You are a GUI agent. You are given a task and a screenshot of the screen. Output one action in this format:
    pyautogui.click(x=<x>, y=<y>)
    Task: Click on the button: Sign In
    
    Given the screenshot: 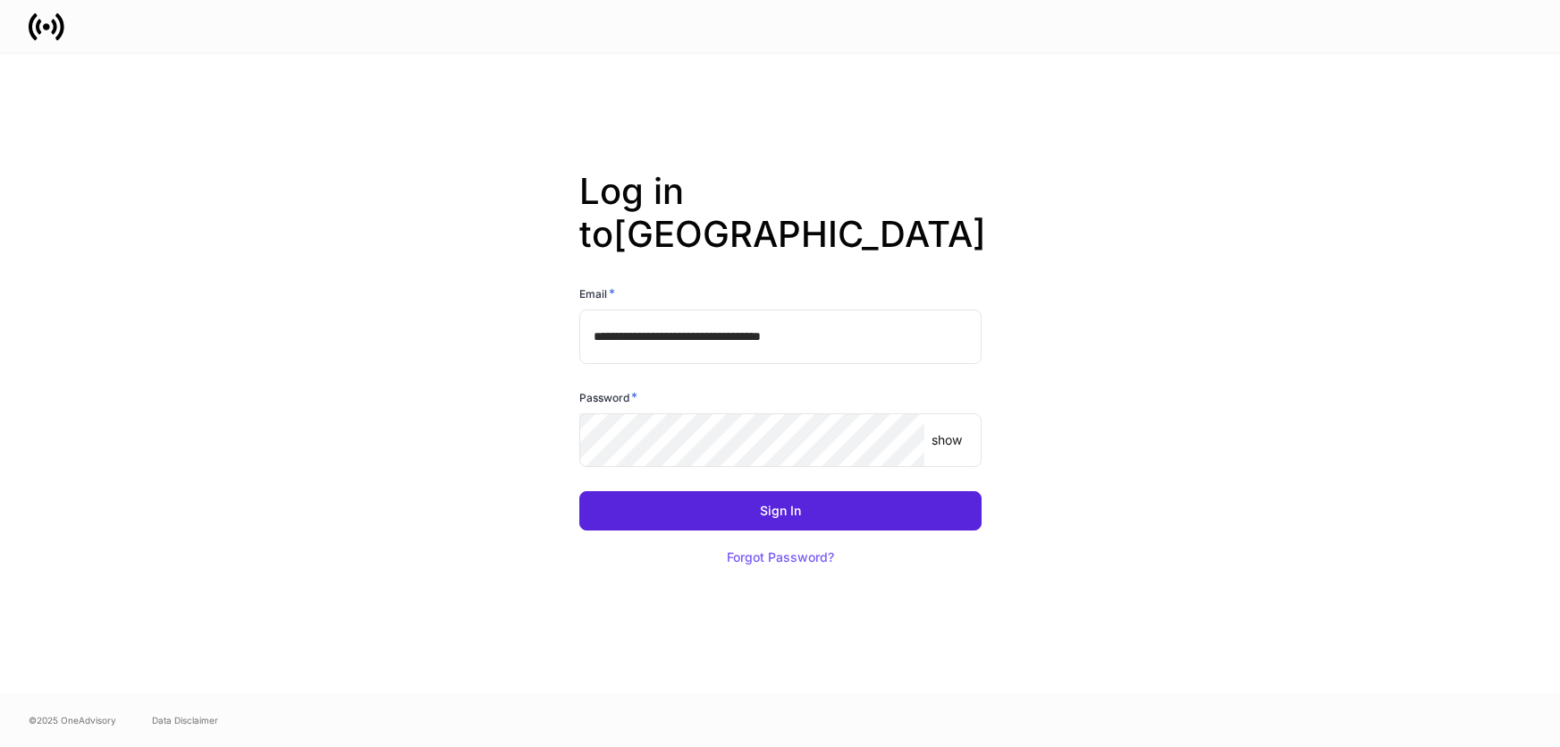 What is the action you would take?
    pyautogui.click(x=781, y=511)
    